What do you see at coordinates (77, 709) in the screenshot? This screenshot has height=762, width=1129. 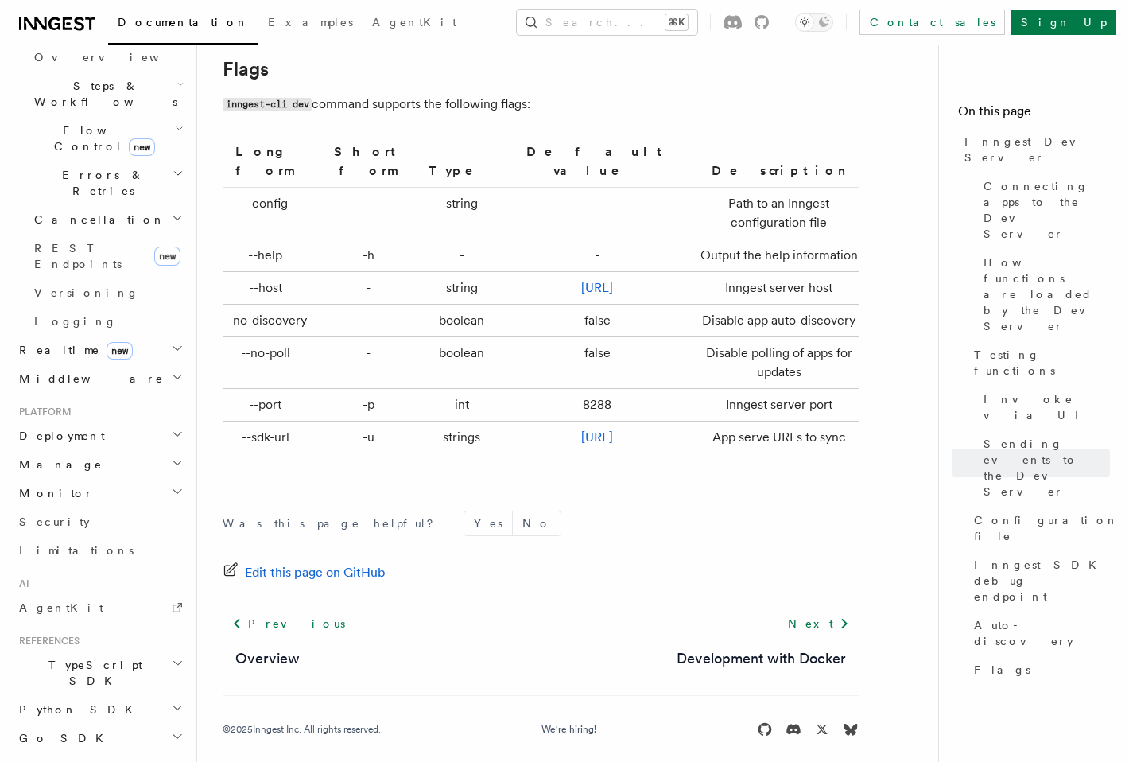 I see `span: Python SDK` at bounding box center [77, 709].